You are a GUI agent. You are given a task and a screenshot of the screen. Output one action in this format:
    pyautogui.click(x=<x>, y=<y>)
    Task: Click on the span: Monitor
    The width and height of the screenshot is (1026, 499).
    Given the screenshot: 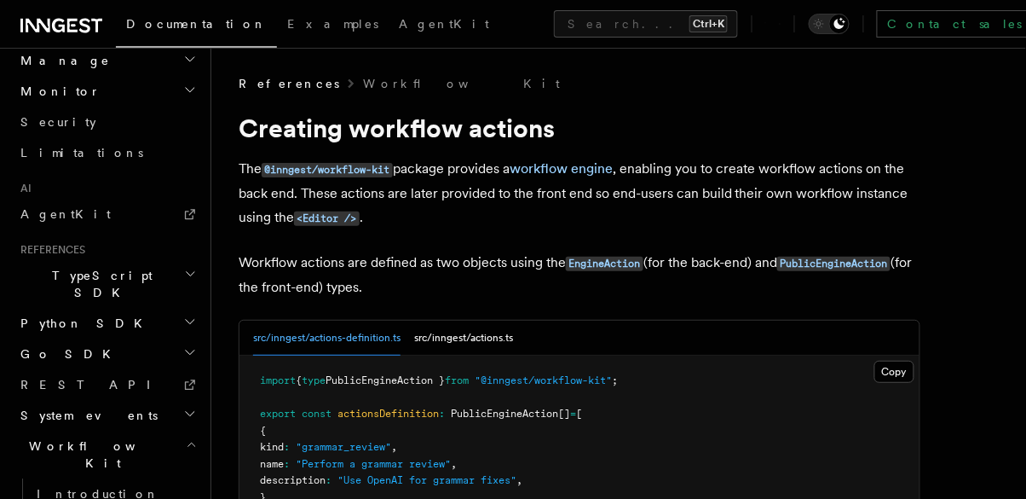 What is the action you would take?
    pyautogui.click(x=57, y=91)
    